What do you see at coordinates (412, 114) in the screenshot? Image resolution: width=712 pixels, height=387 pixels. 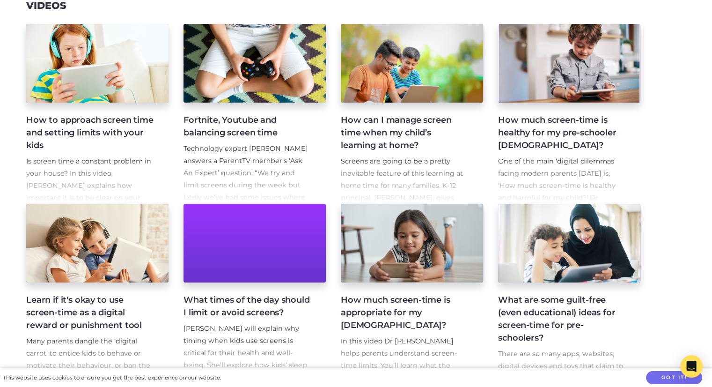 I see `a: How can I manage screen time when my child’s learning at home? Screens are going to be a pretty i...` at bounding box center [412, 114].